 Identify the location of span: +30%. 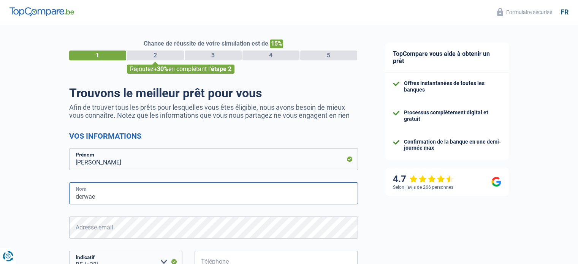
(161, 69).